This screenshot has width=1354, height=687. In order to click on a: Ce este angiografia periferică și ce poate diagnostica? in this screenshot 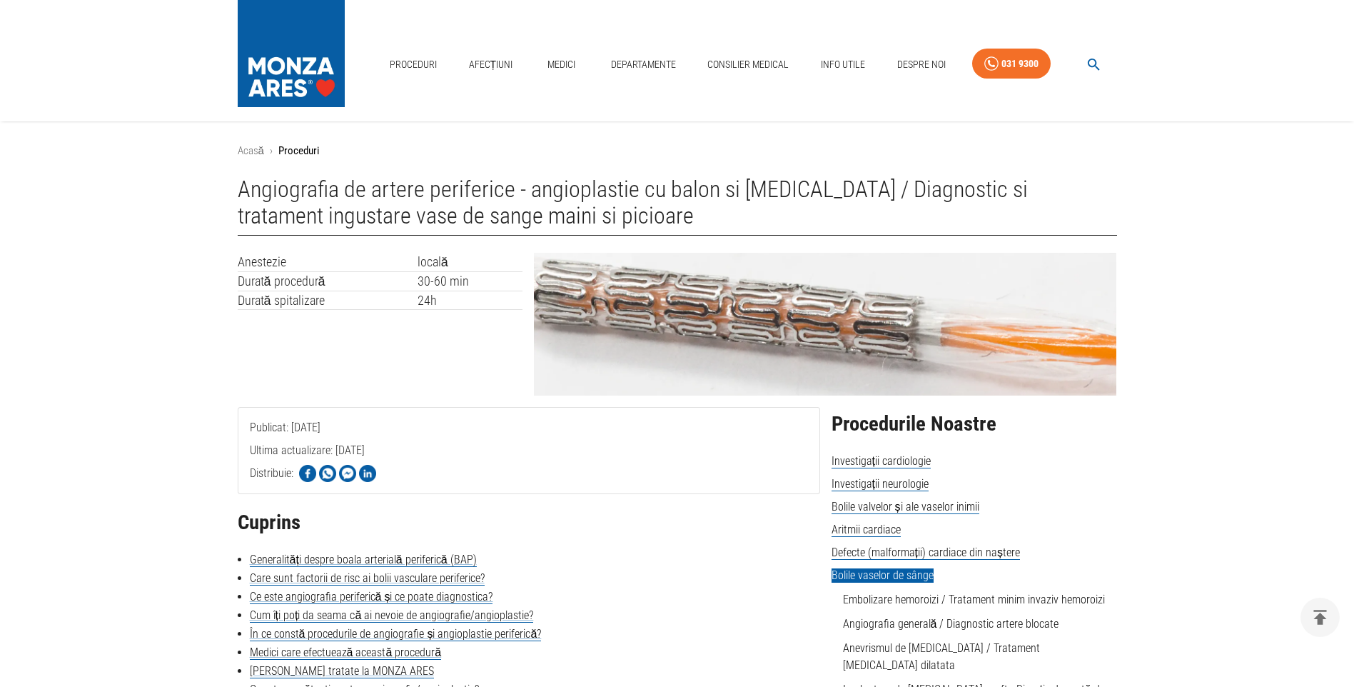, I will do `click(371, 597)`.